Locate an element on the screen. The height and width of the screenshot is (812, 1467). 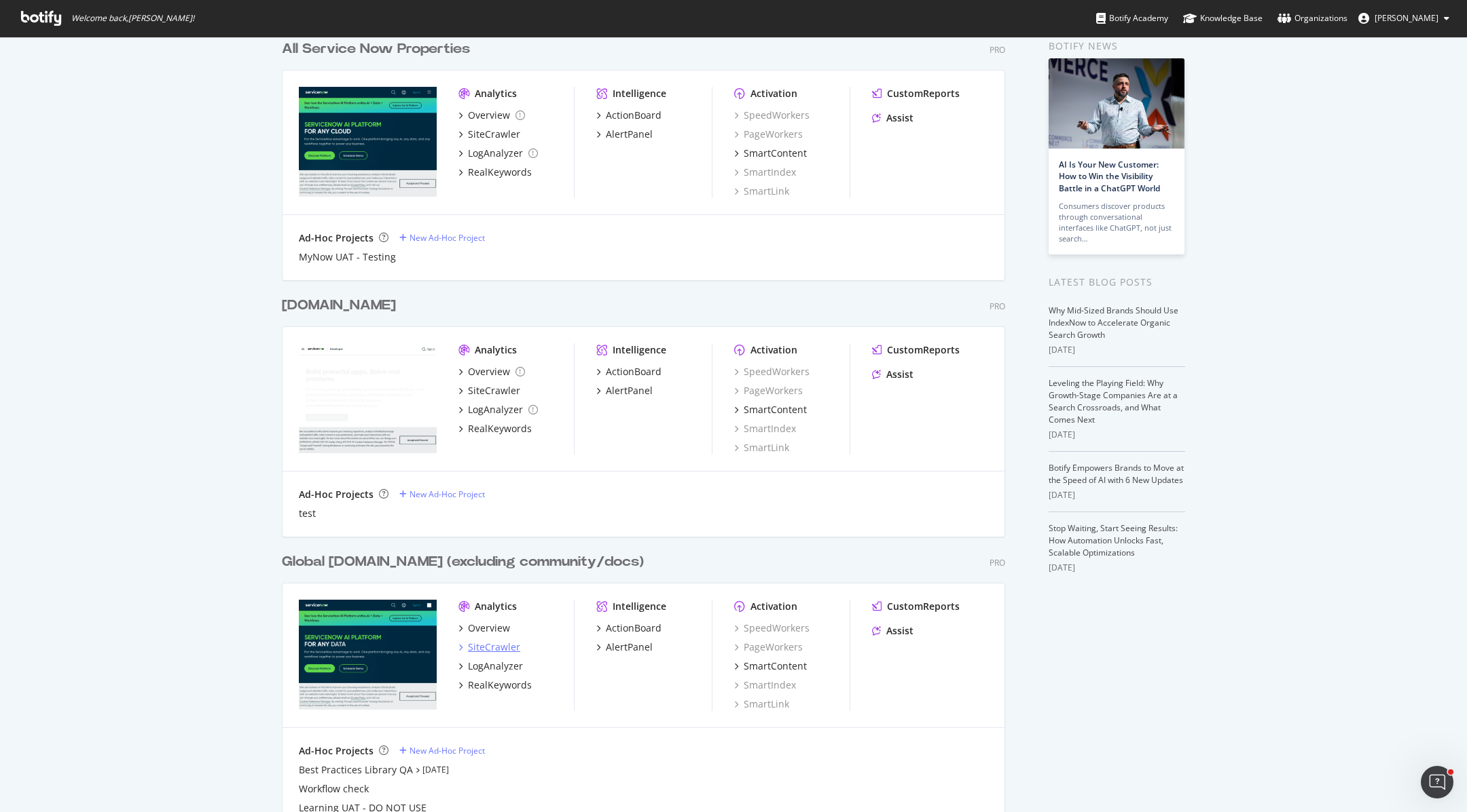
a: Workflow check is located at coordinates (334, 789).